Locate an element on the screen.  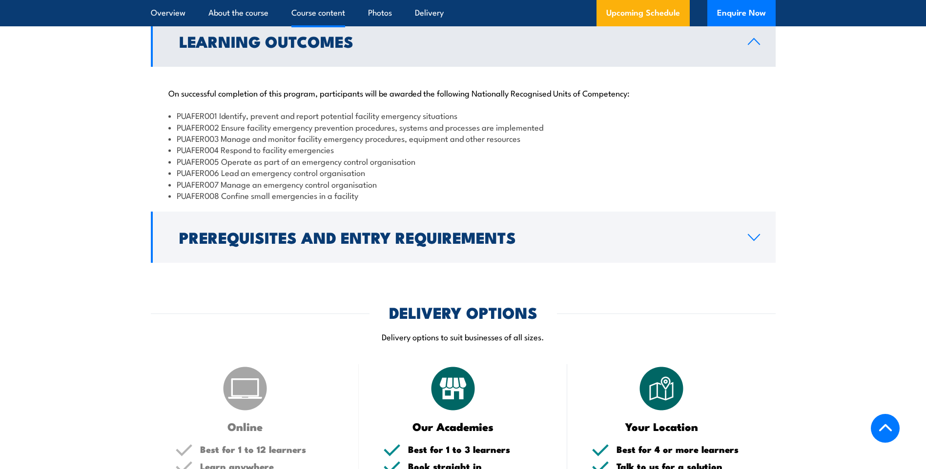
h2: DELIVERY OPTIONS is located at coordinates (463, 312).